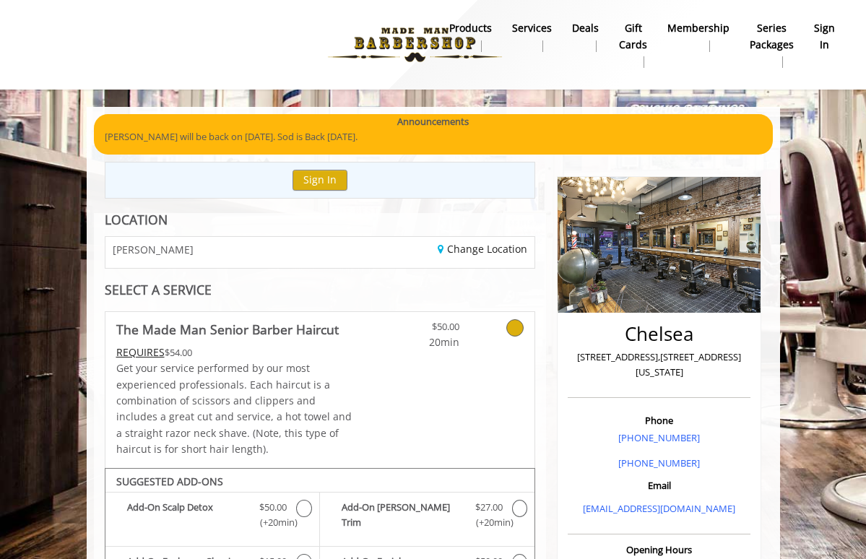 The height and width of the screenshot is (559, 866). I want to click on span: $50.00, so click(273, 507).